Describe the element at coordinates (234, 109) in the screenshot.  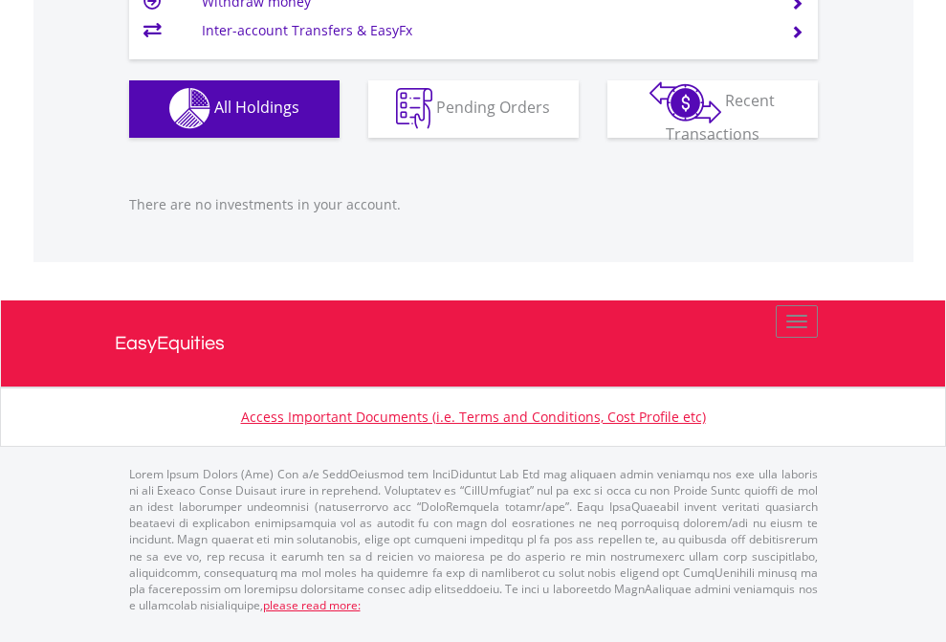
I see `button: All Holdings` at that location.